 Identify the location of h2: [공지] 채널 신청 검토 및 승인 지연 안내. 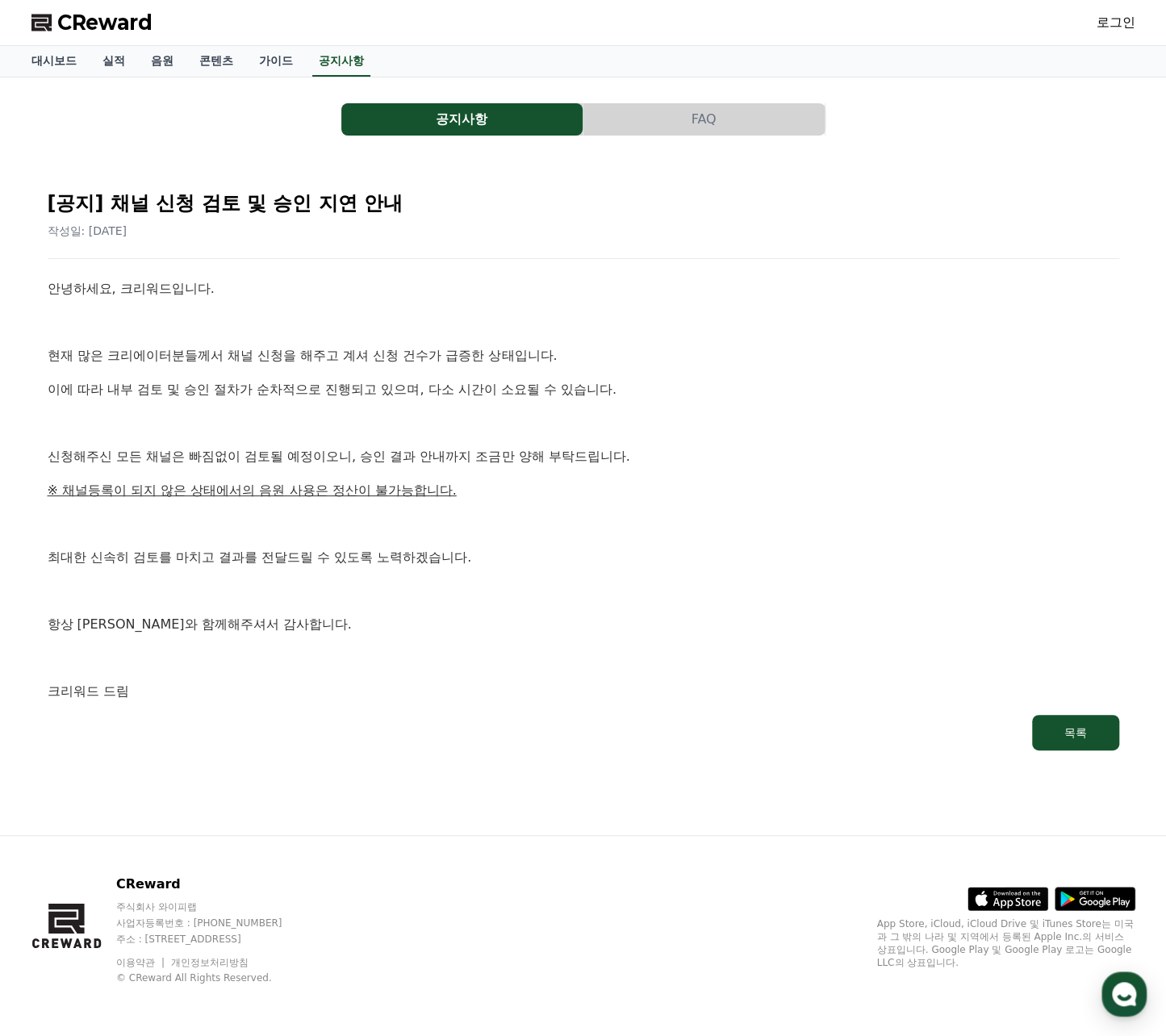
(583, 204).